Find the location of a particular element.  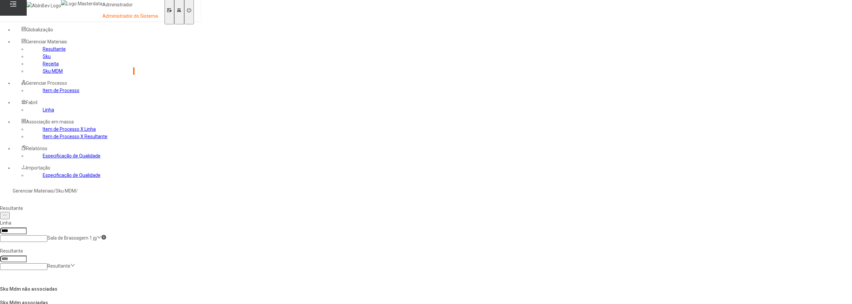

span: Globalização is located at coordinates (39, 30).